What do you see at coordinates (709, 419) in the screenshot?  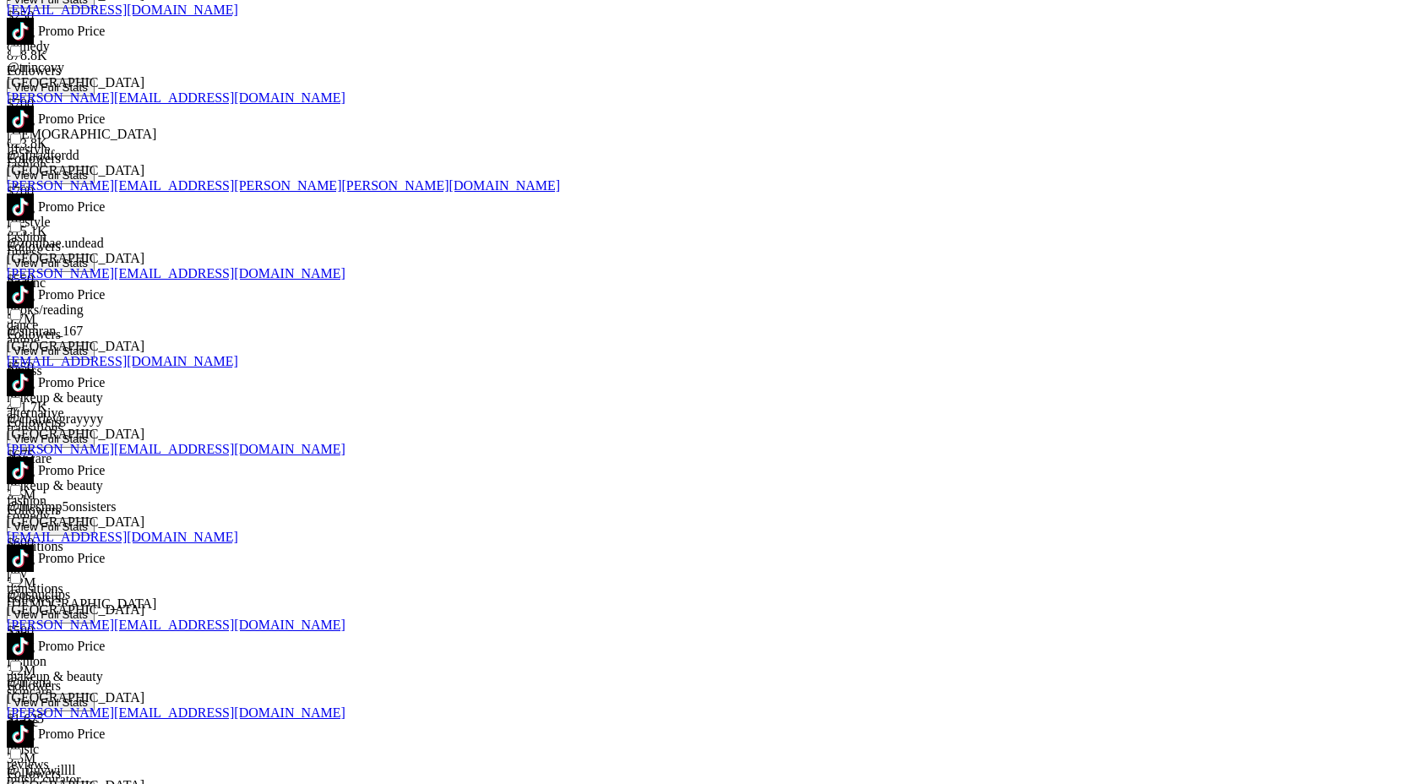 I see `div: @ charleygrayyyy` at bounding box center [709, 419].